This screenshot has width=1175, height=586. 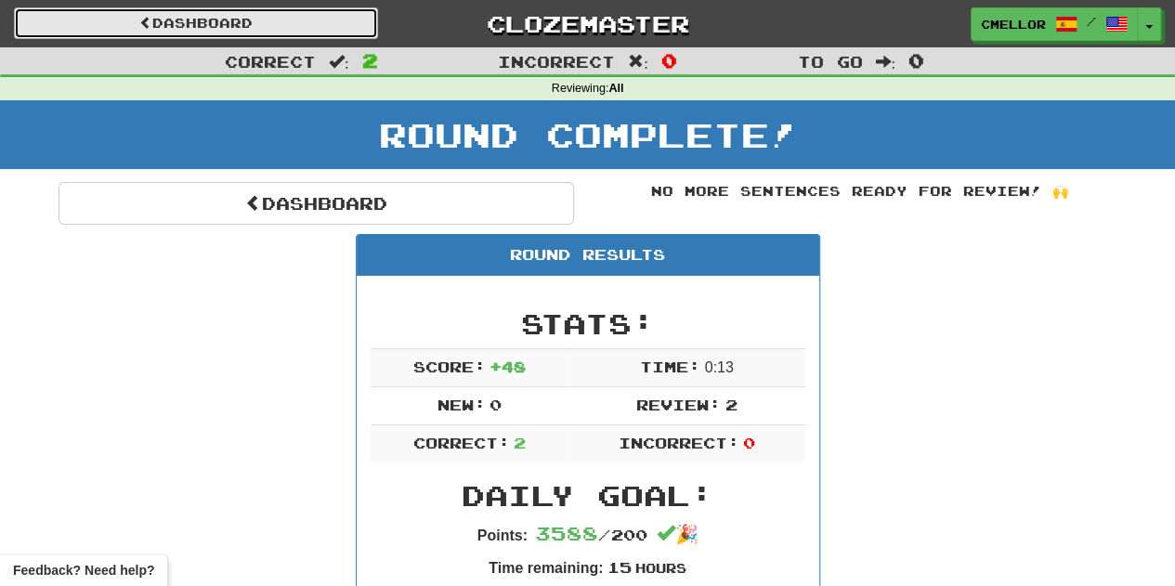 What do you see at coordinates (588, 323) in the screenshot?
I see `h2: Stats:` at bounding box center [588, 323].